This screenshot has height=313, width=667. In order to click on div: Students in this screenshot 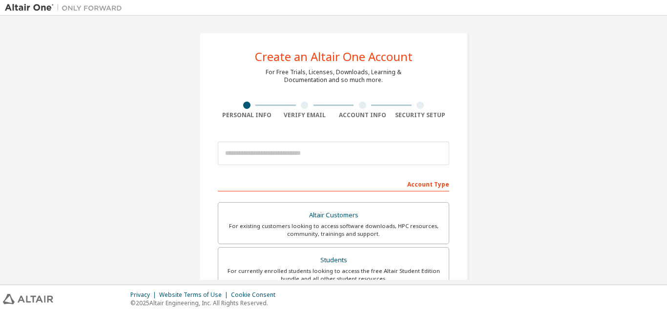, I will do `click(334, 260)`.